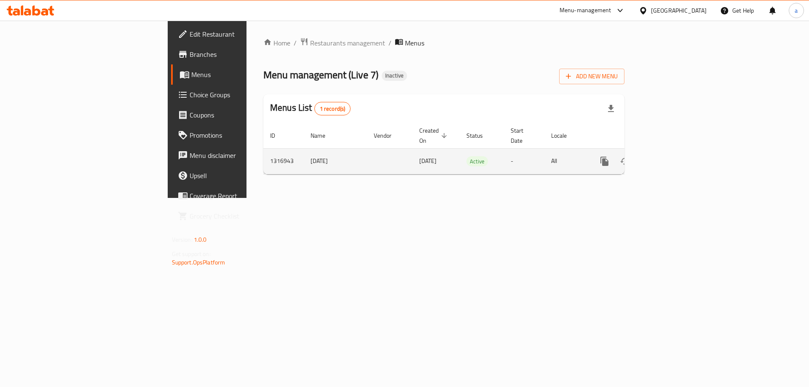 This screenshot has height=387, width=809. Describe the element at coordinates (237, 135) in the screenshot. I see `a: Promotions` at that location.